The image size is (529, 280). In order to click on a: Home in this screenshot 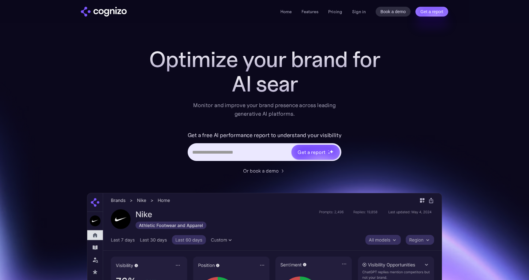, I will do `click(286, 12)`.